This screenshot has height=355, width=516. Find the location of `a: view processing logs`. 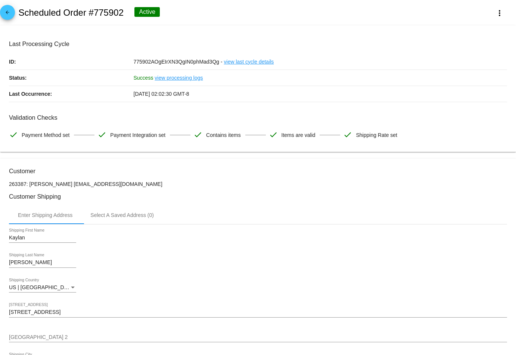

a: view processing logs is located at coordinates (179, 78).